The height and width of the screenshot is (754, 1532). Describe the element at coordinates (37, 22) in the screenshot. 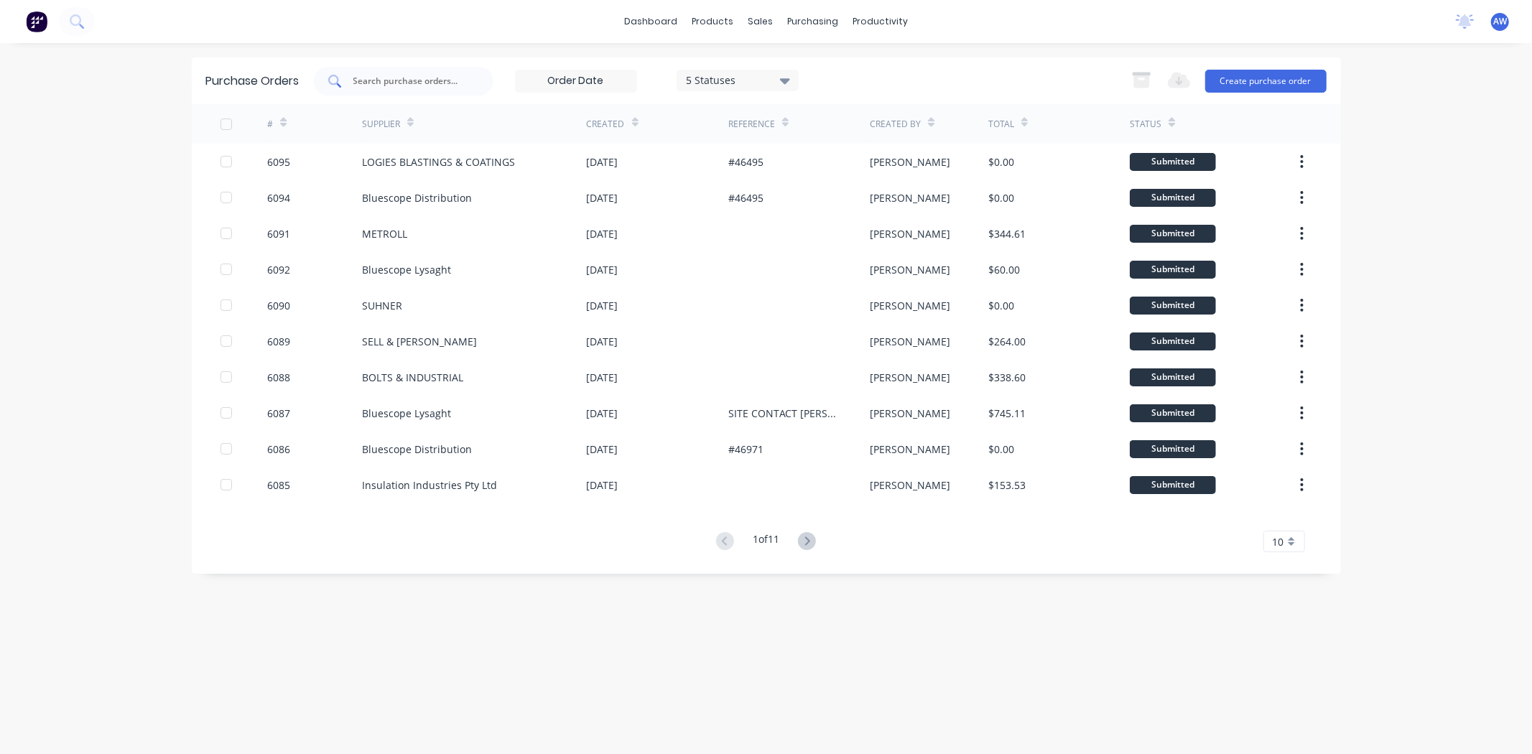

I see `img: Factory` at that location.